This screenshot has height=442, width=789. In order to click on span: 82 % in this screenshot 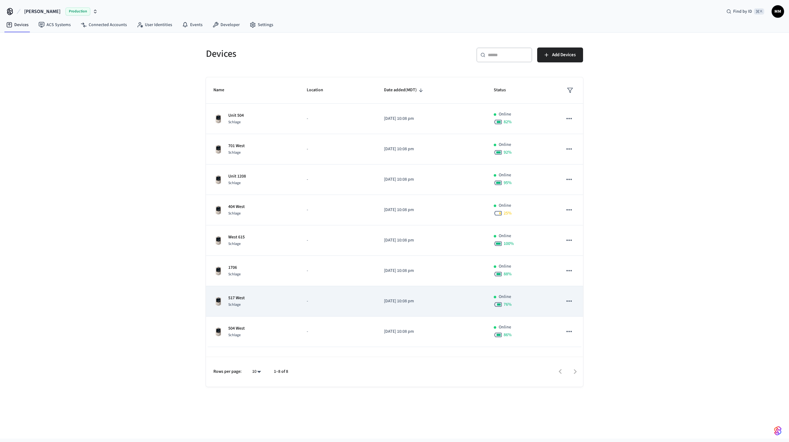, I will do `click(508, 122)`.